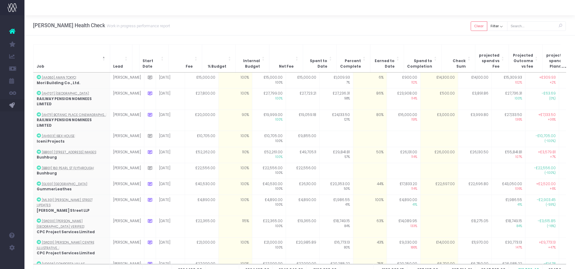 Image resolution: width=575 pixels, height=269 pixels. What do you see at coordinates (202, 81) in the screenshot?
I see `td: £15,000.00` at bounding box center [202, 81].